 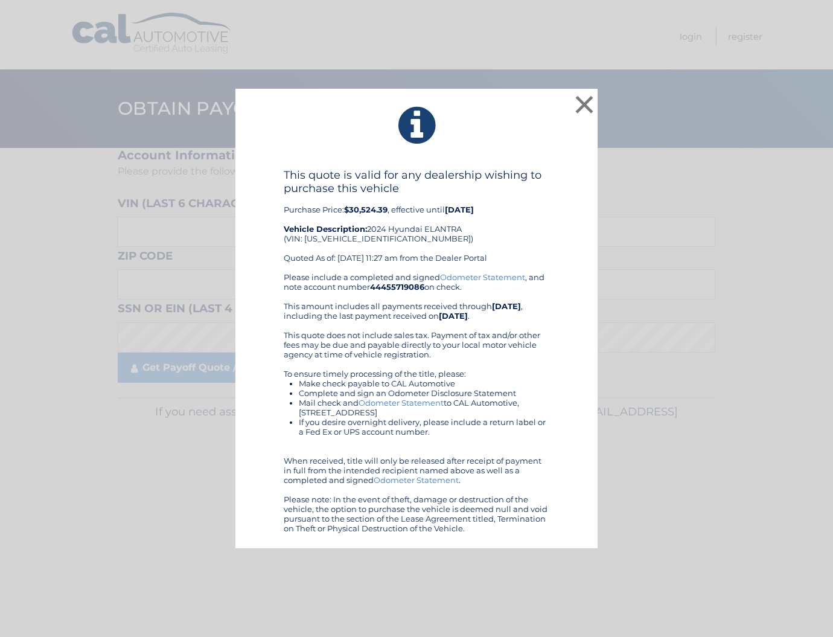 What do you see at coordinates (416, 403) in the screenshot?
I see `div: Please include a completed and signed , and note account number on check. This amount includes al...` at bounding box center [416, 403].